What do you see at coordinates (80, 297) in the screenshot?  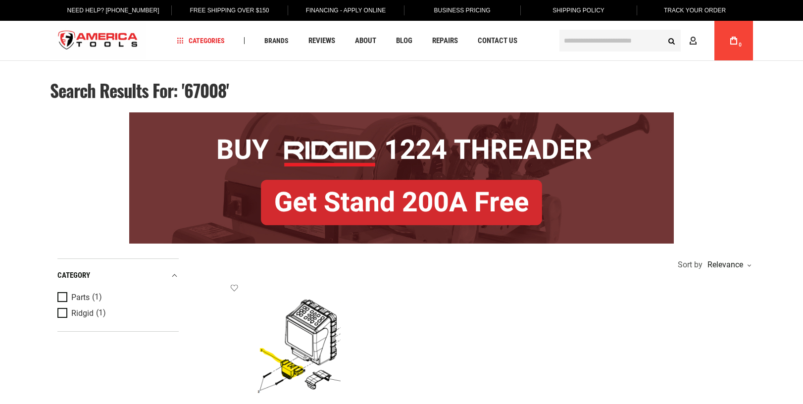 I see `span: Parts` at bounding box center [80, 297].